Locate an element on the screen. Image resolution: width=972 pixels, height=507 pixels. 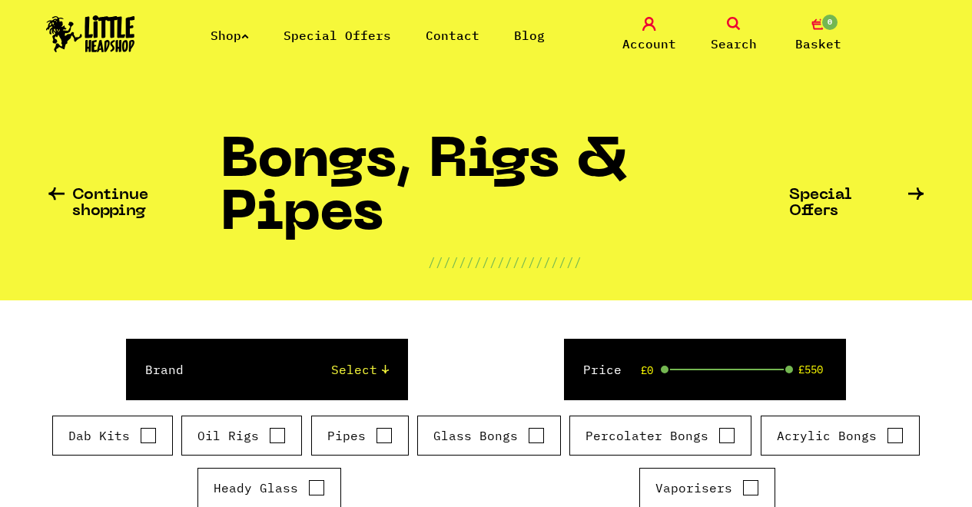
label: Glass Bongs is located at coordinates (489, 436).